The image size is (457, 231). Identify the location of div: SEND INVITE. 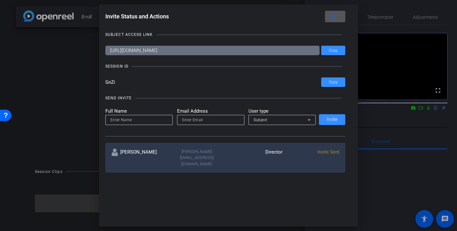
(118, 98).